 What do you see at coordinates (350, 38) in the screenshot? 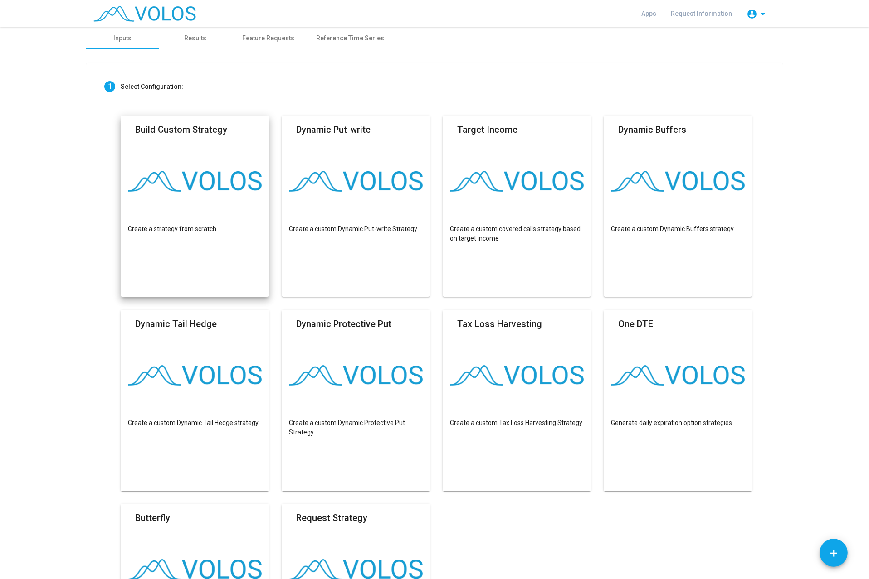
I see `div: Reference Time Series` at bounding box center [350, 38].